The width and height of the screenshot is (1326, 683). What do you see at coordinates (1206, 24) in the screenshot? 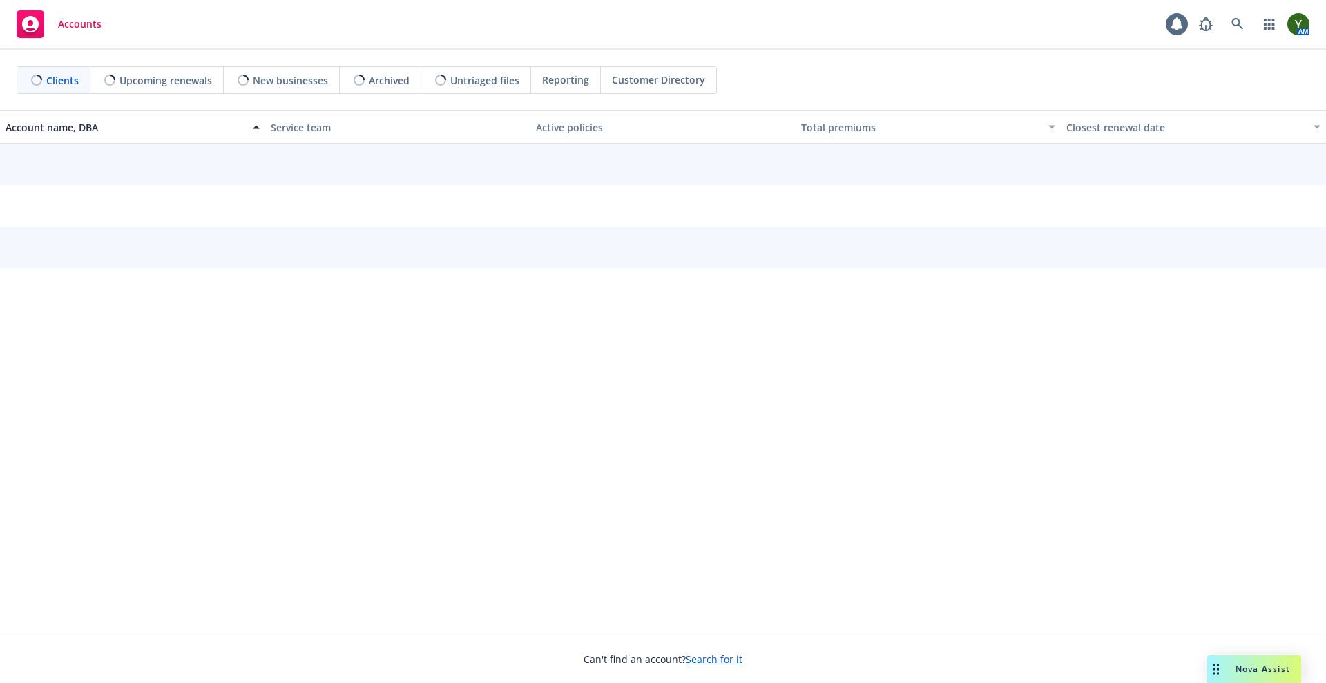
I see `a: Report a Bug` at bounding box center [1206, 24].